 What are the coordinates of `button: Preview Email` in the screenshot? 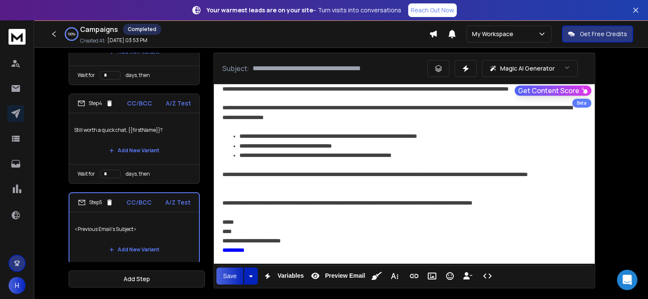 It's located at (337, 276).